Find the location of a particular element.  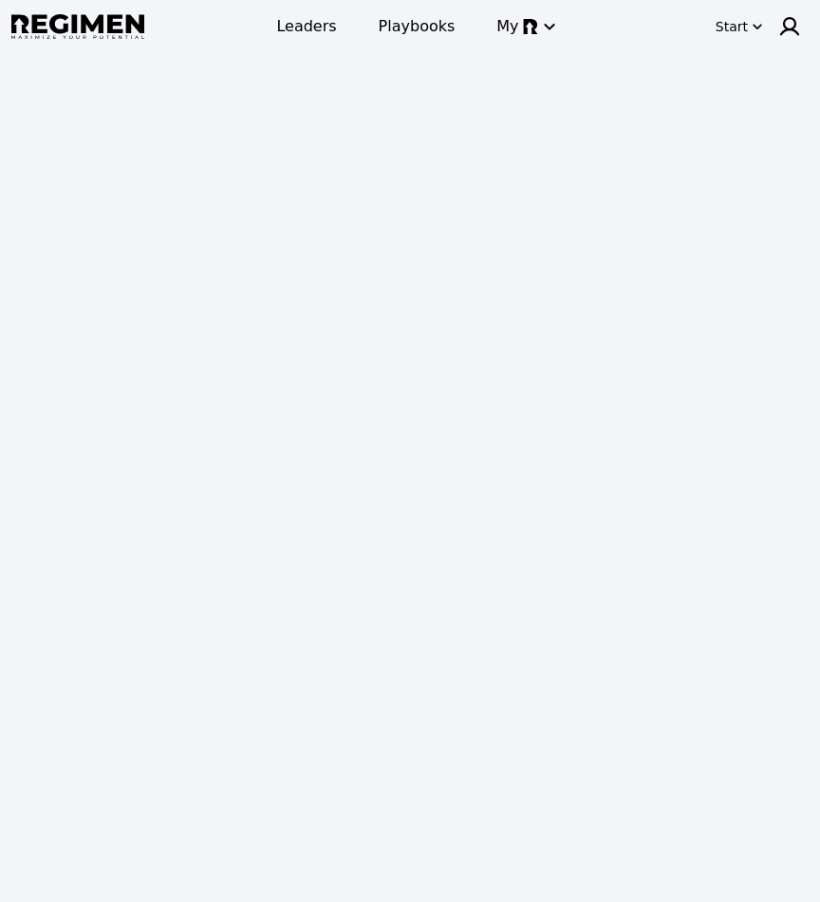

img: Regimen logo is located at coordinates (78, 27).